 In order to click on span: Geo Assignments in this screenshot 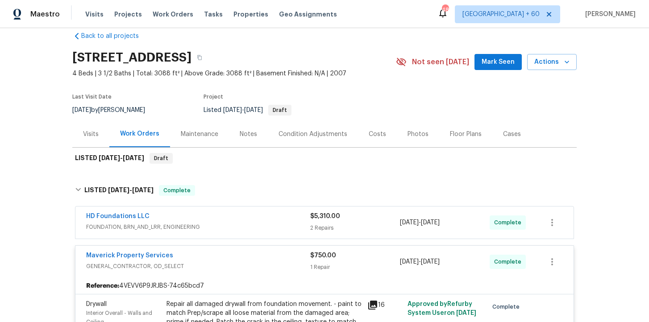, I will do `click(308, 14)`.